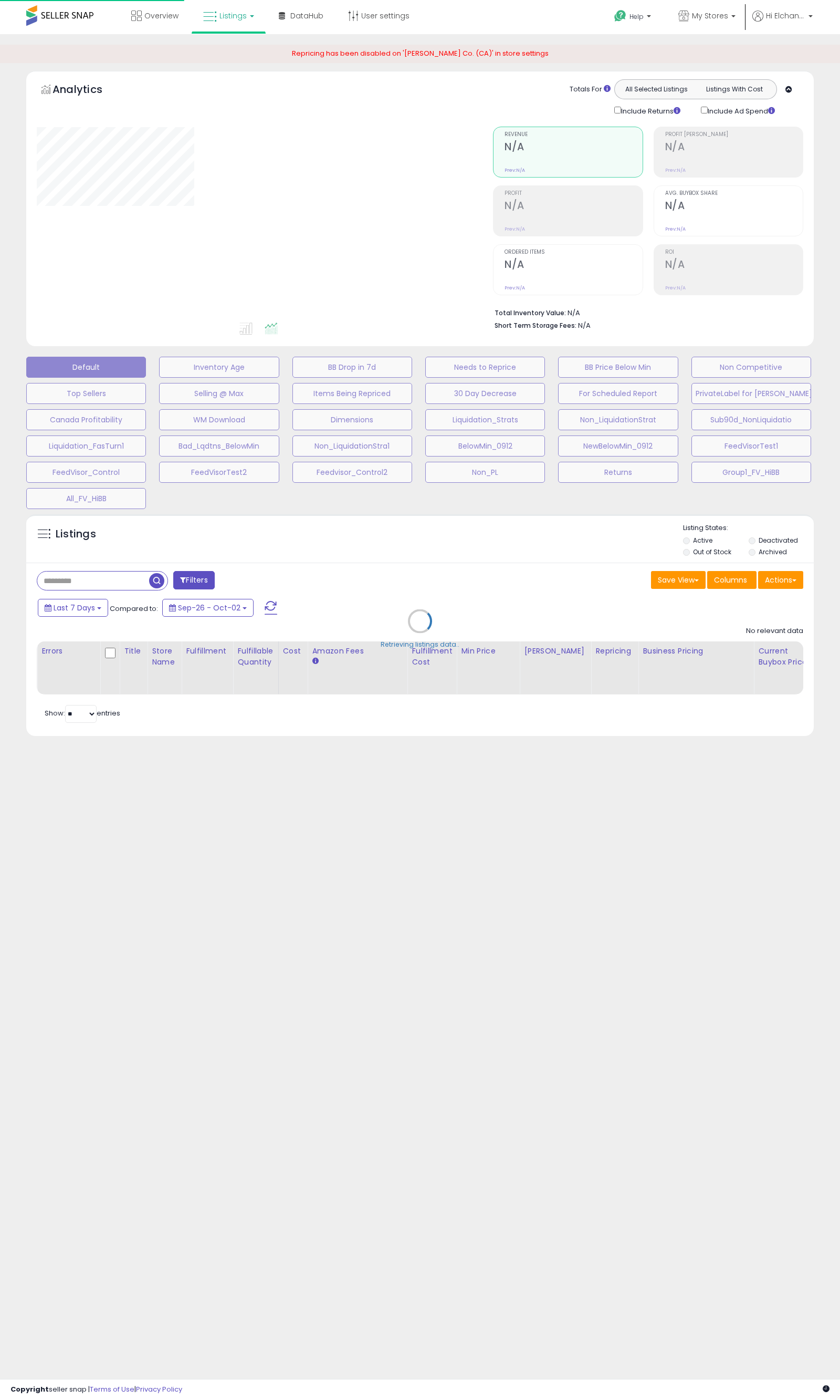 Image resolution: width=840 pixels, height=1400 pixels. I want to click on button: Selling @ Max, so click(219, 394).